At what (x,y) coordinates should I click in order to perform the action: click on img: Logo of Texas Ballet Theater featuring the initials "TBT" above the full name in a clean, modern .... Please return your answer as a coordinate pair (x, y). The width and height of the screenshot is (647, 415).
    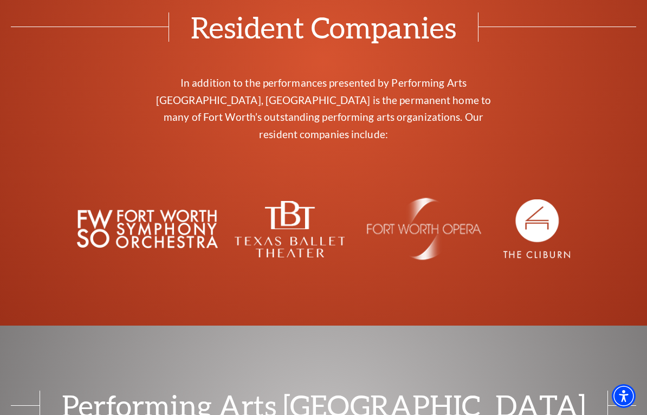
    Looking at the image, I should click on (289, 229).